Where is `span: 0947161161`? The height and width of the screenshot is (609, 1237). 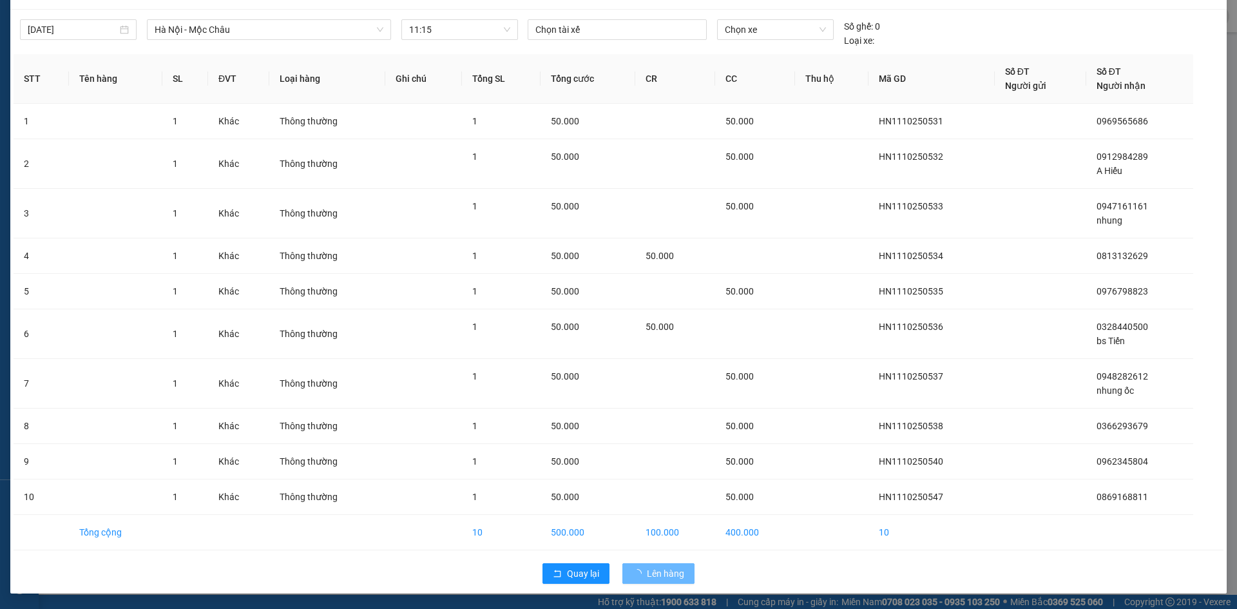 span: 0947161161 is located at coordinates (1122, 206).